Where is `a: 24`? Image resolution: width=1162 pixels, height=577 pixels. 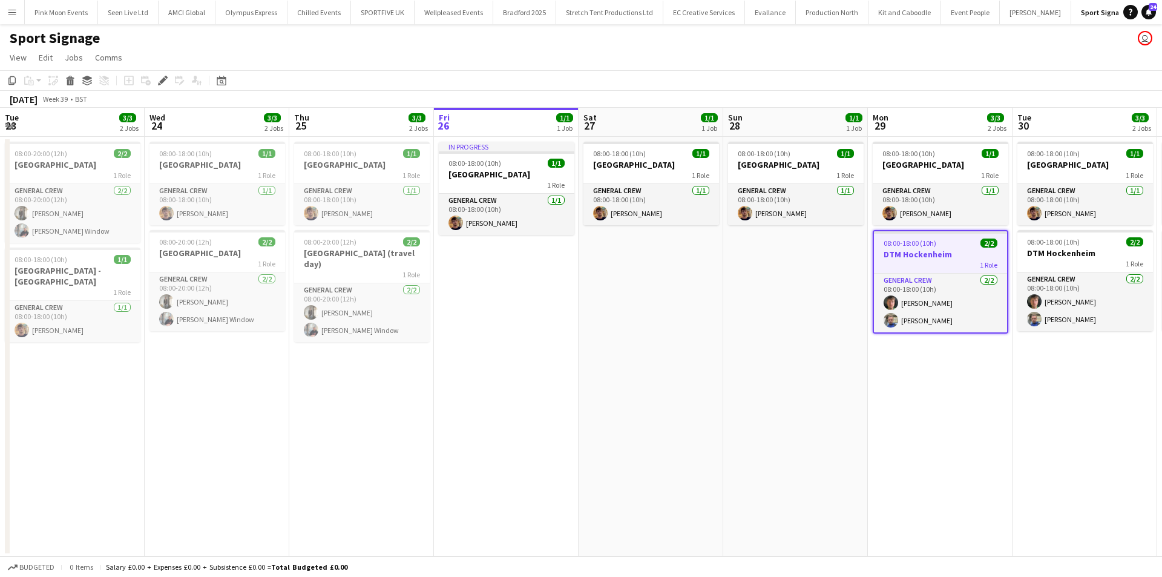 a: 24 is located at coordinates (1148, 12).